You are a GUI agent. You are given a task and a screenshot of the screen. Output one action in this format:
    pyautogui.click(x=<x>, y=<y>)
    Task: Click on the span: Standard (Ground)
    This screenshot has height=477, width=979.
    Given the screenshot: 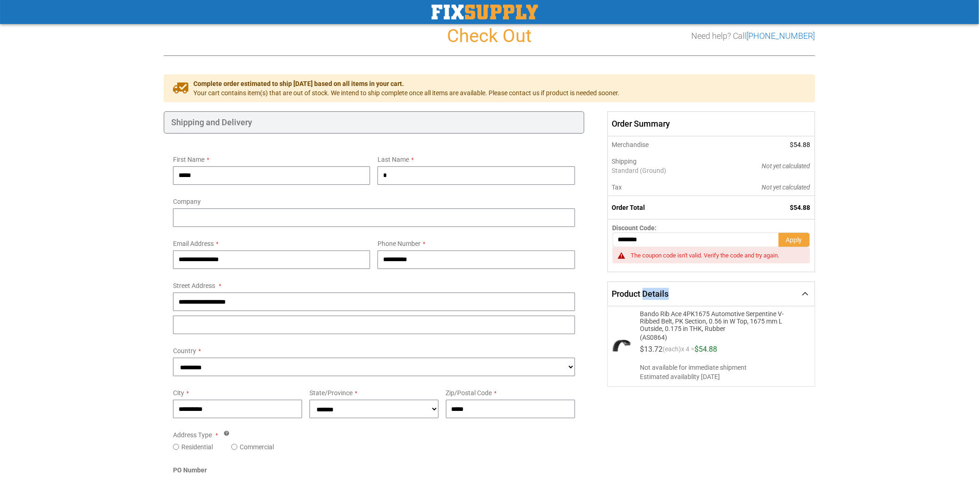 What is the action you would take?
    pyautogui.click(x=662, y=171)
    